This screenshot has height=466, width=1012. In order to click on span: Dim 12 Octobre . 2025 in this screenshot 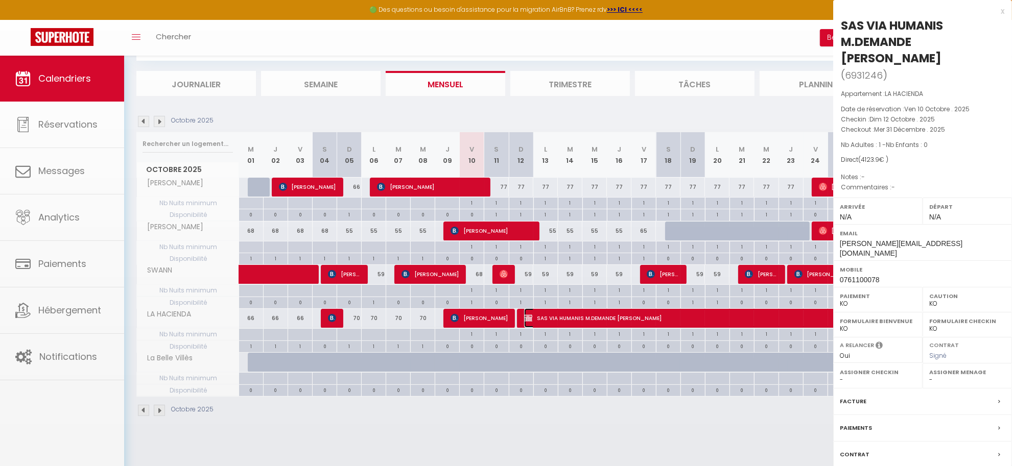, I will do `click(902, 119)`.